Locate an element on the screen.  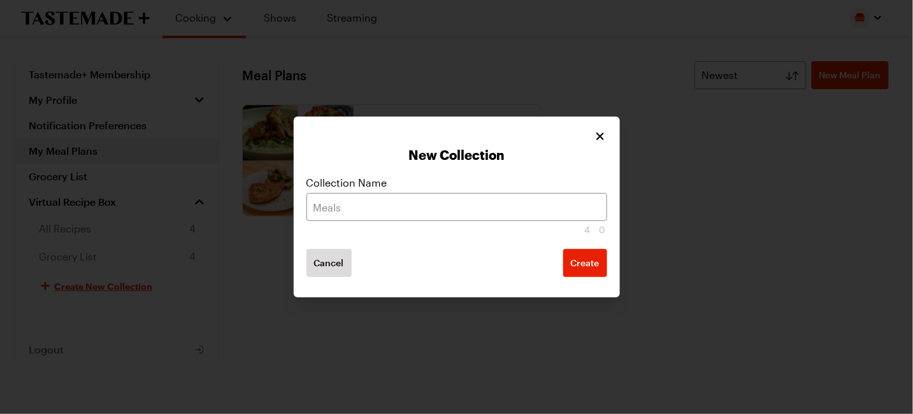
span: Create is located at coordinates (585, 263).